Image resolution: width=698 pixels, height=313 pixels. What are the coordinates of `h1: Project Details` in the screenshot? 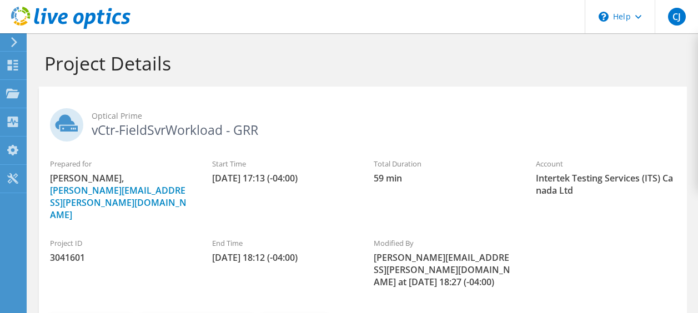 It's located at (360, 63).